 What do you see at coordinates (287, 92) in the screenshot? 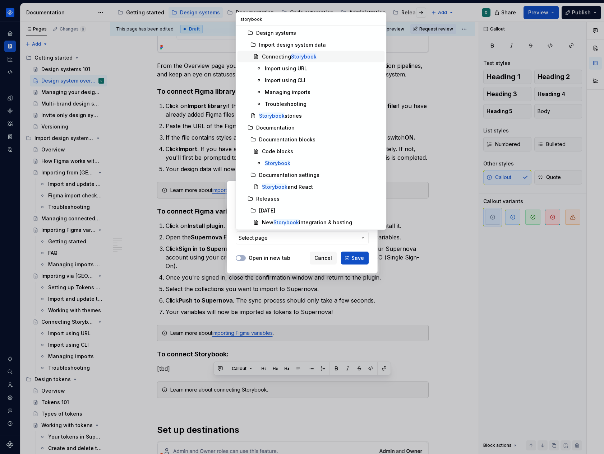
I see `div: Managing imports` at bounding box center [287, 92].